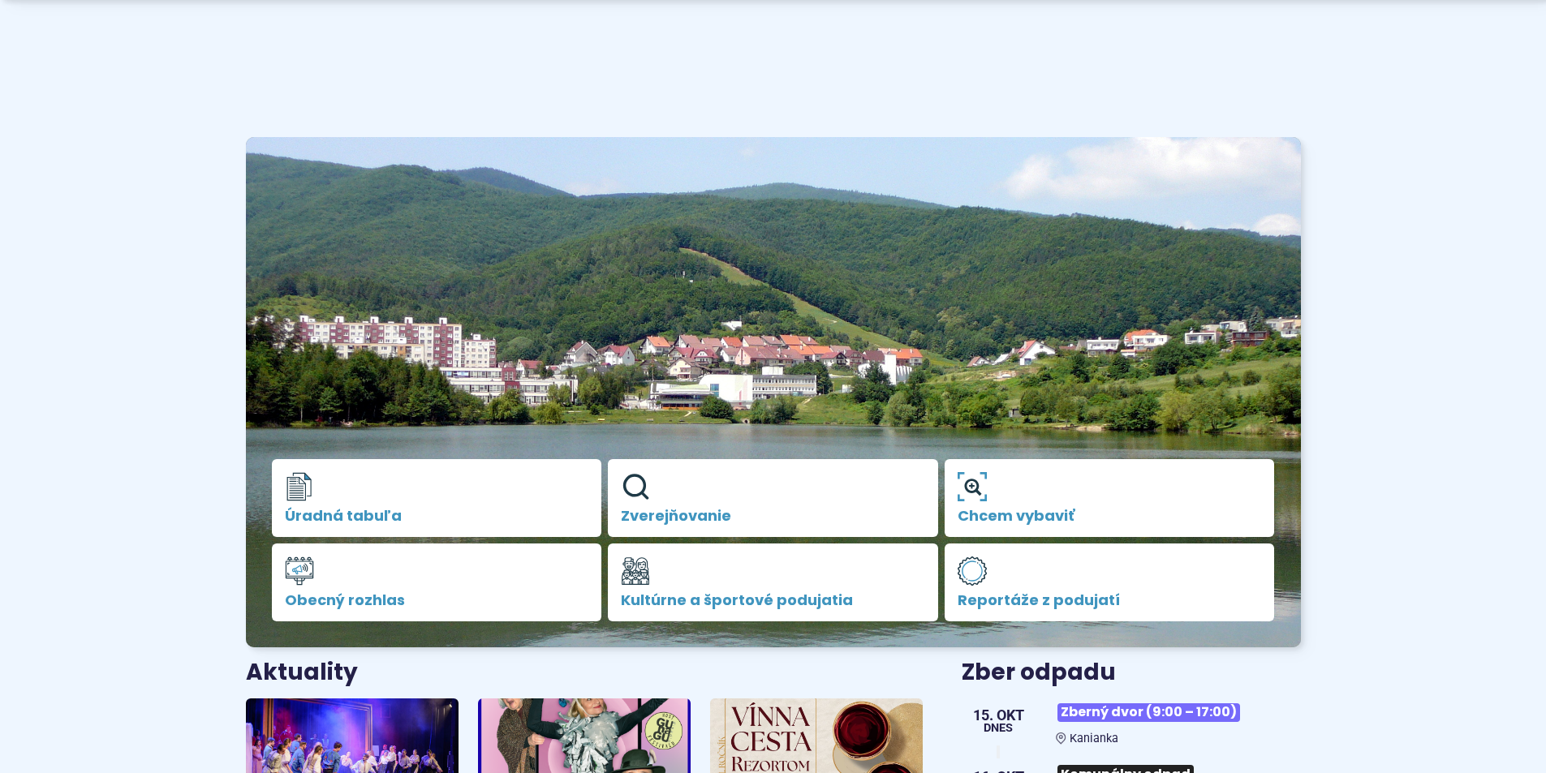  What do you see at coordinates (772, 583) in the screenshot?
I see `a: Kultúrne a športové podujatia` at bounding box center [772, 583].